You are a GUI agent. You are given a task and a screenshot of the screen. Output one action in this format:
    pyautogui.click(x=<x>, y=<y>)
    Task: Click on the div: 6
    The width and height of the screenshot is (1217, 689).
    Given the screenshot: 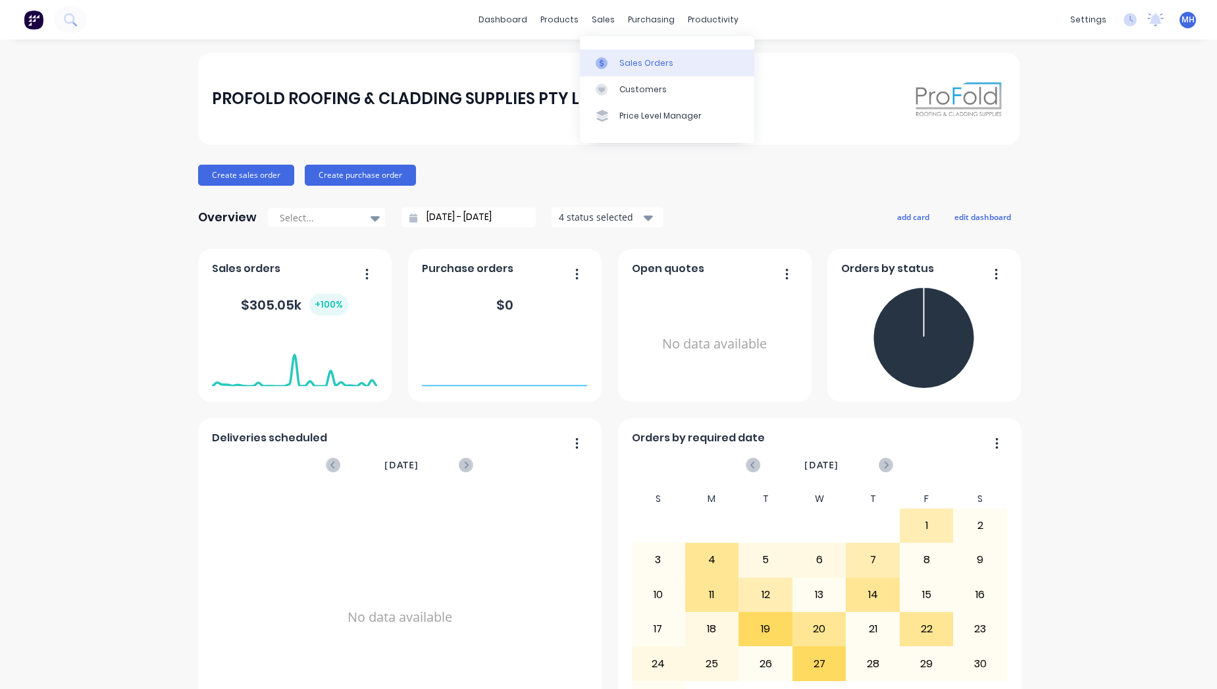 What is the action you would take?
    pyautogui.click(x=820, y=560)
    